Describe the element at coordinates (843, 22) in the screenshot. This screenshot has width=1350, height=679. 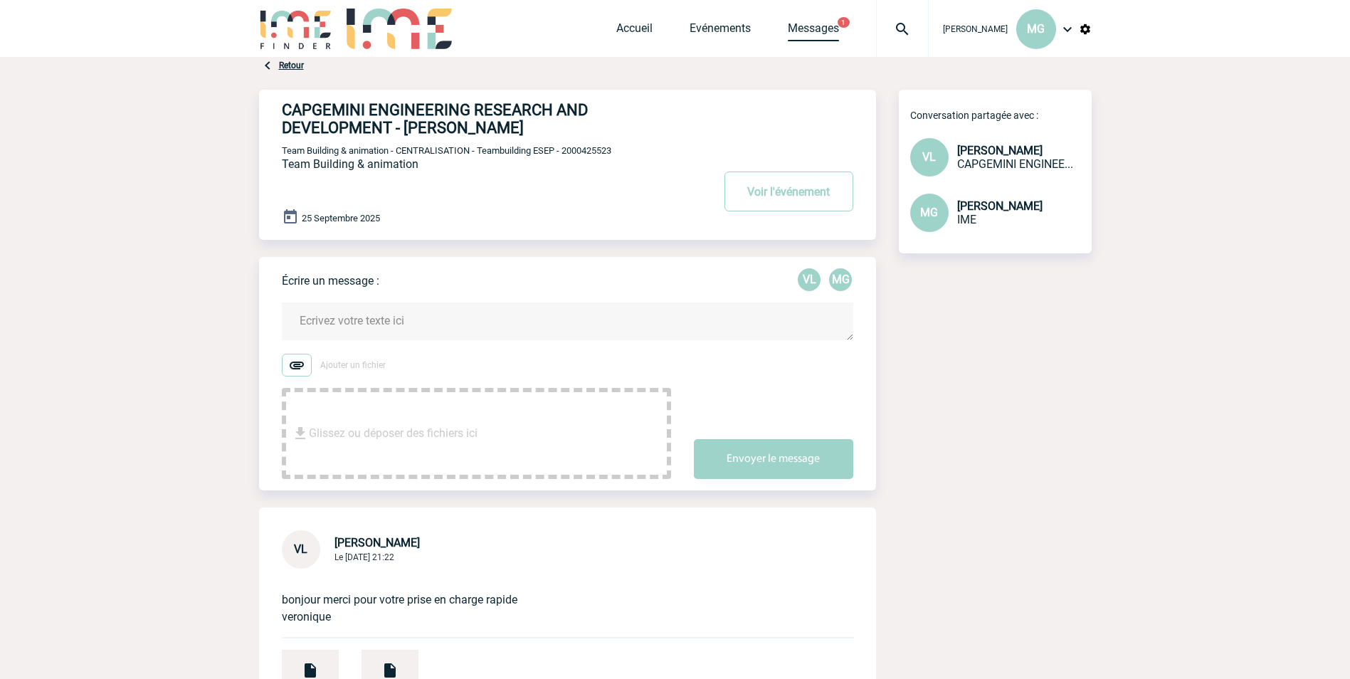
I see `button: 1` at that location.